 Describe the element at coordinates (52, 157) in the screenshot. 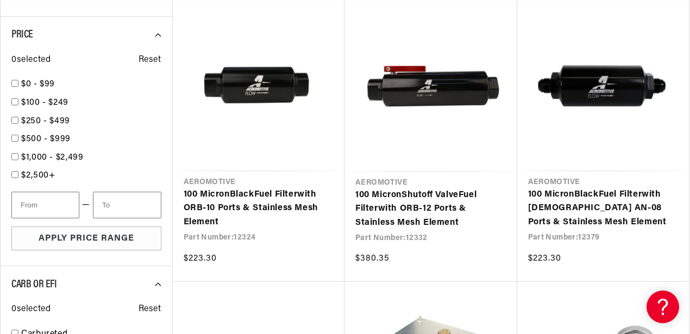

I see `span: $1,000 - $2,499` at that location.